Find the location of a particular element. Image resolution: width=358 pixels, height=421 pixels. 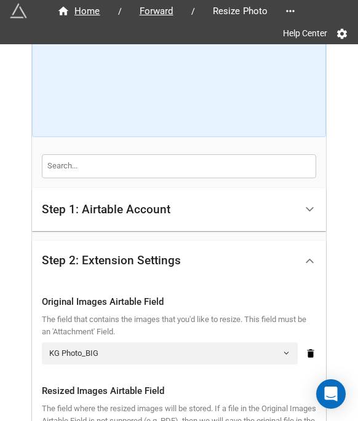

a: Help Center is located at coordinates (305, 33).